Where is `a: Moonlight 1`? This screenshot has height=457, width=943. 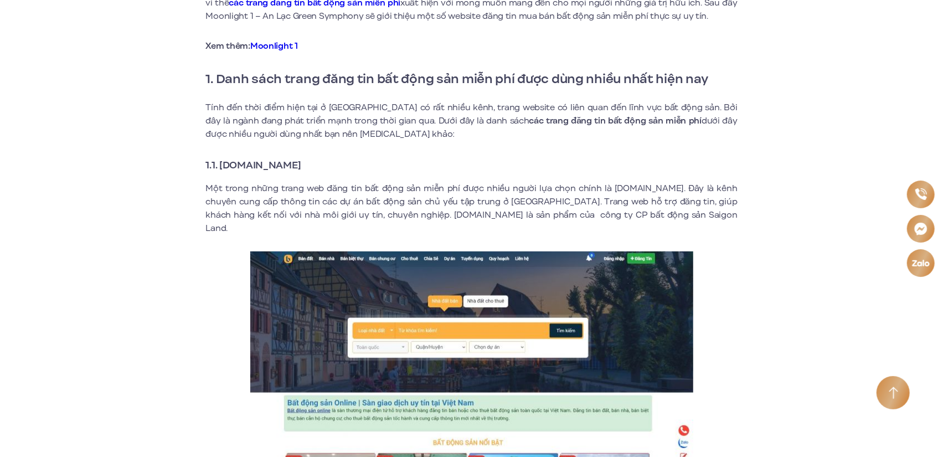
a: Moonlight 1 is located at coordinates (274, 46).